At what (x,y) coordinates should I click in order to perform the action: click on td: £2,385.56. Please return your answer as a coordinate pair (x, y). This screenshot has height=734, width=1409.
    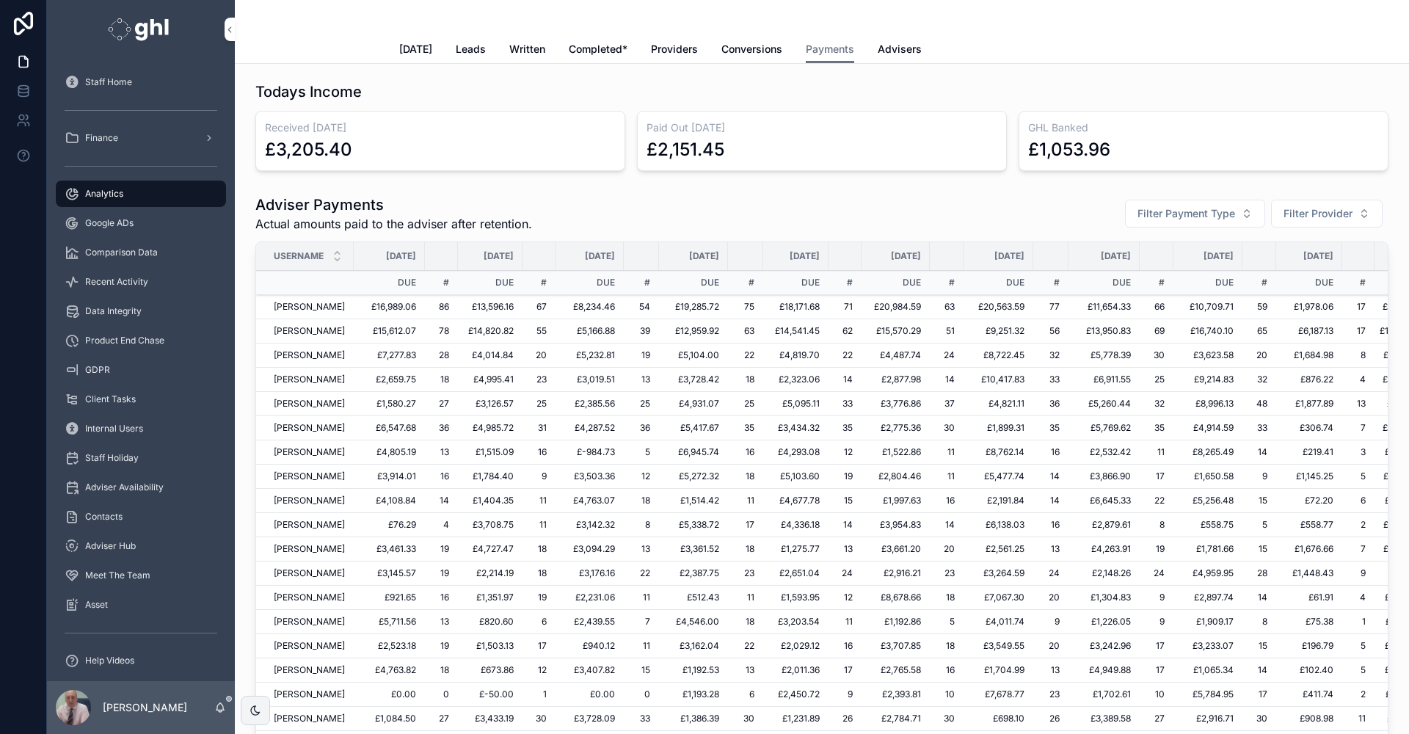
    Looking at the image, I should click on (589, 404).